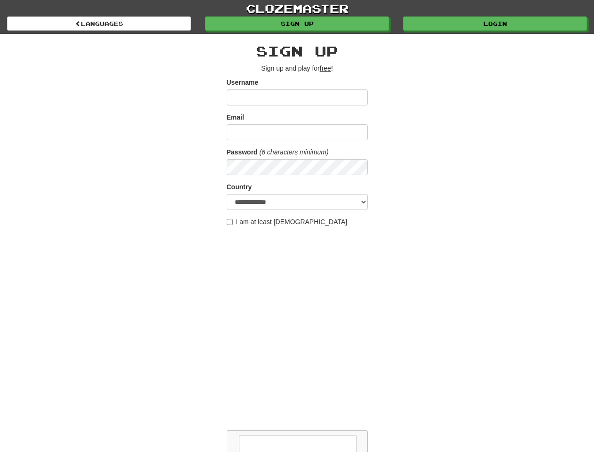 The width and height of the screenshot is (594, 452). What do you see at coordinates (242, 152) in the screenshot?
I see `label: Password` at bounding box center [242, 152].